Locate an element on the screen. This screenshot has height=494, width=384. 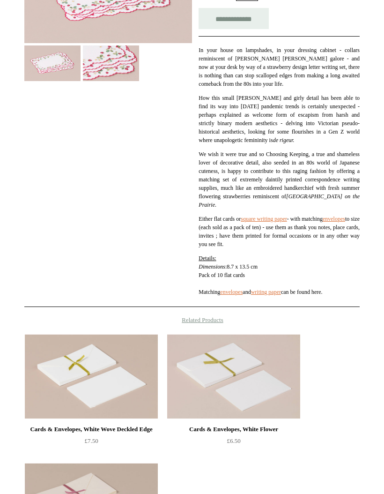
div: Cards & Envelopes, White Flower is located at coordinates (234, 430).